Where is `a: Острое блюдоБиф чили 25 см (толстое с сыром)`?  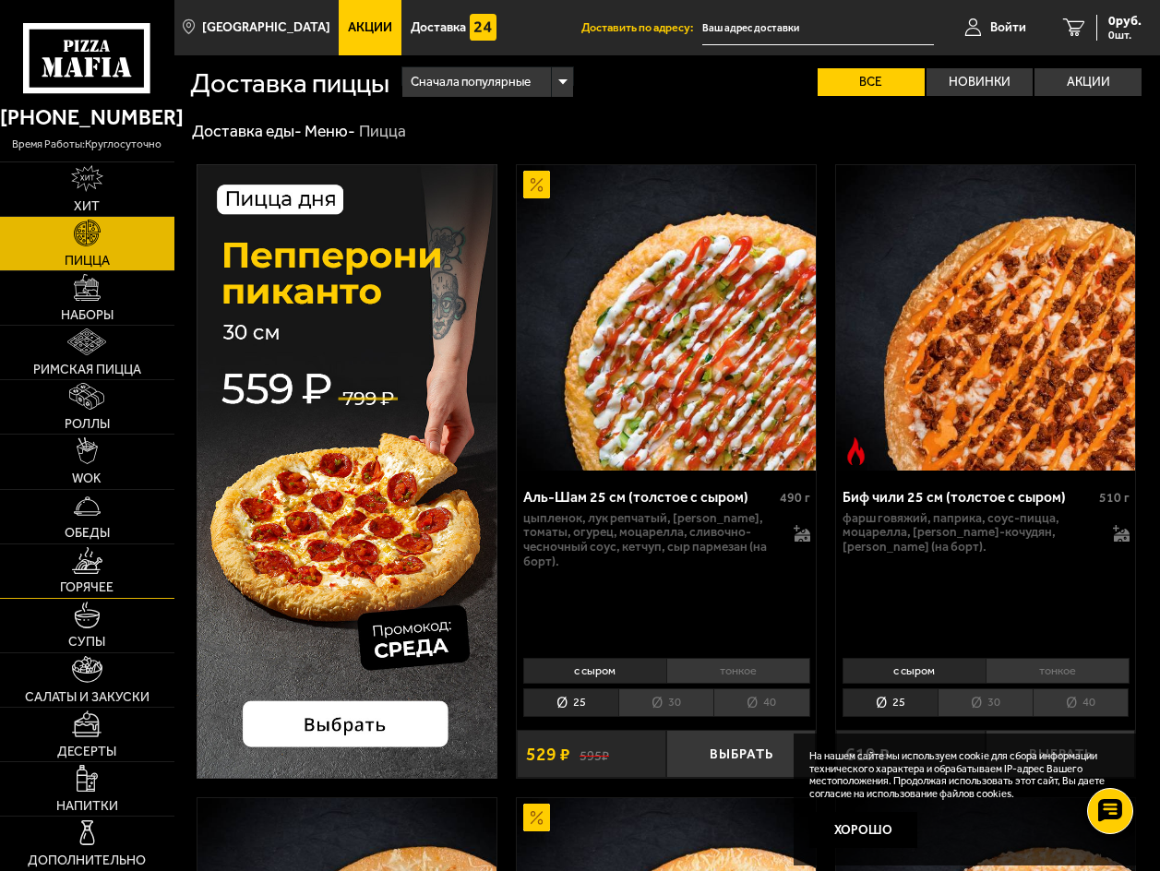
a: Острое блюдоБиф чили 25 см (толстое с сыром) is located at coordinates (985, 317).